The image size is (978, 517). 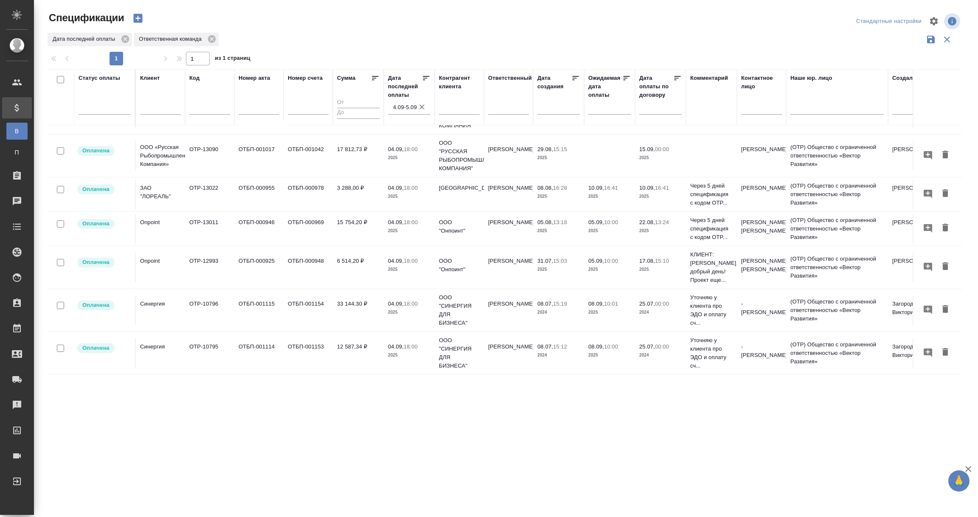 What do you see at coordinates (259, 194) in the screenshot?
I see `td: ОТБП-000955` at bounding box center [259, 194].